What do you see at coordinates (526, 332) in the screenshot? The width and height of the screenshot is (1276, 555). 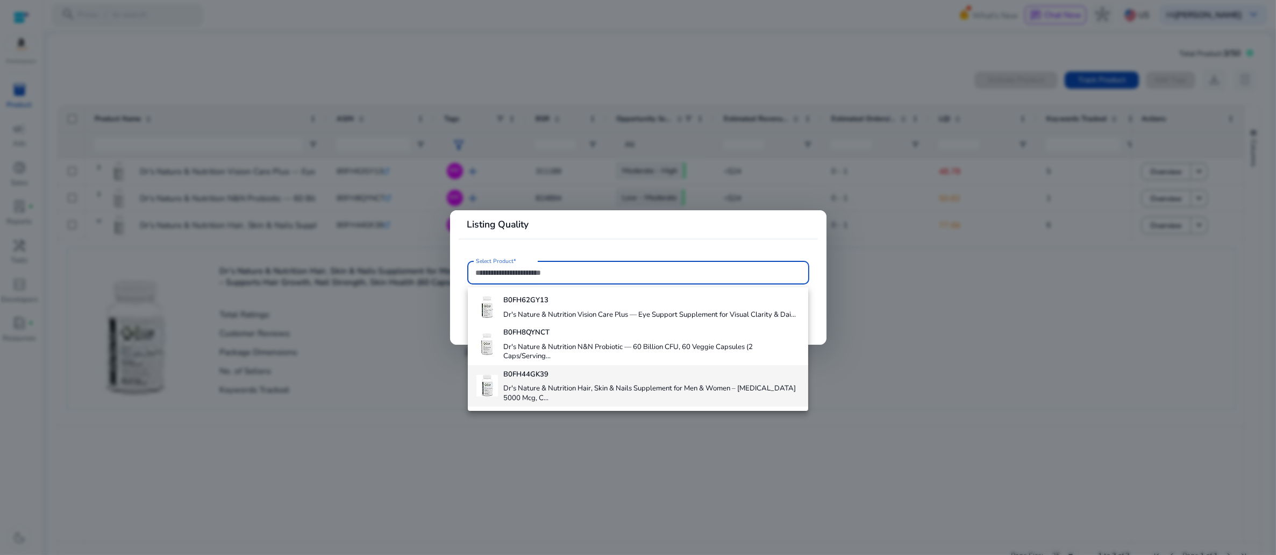 I see `b: B0FH8QYNCT` at bounding box center [526, 332].